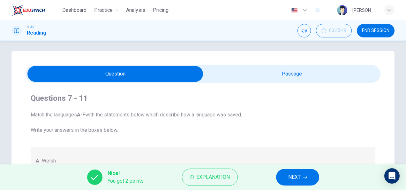 The height and width of the screenshot is (190, 406). What do you see at coordinates (210, 177) in the screenshot?
I see `button: Explanation` at bounding box center [210, 177].